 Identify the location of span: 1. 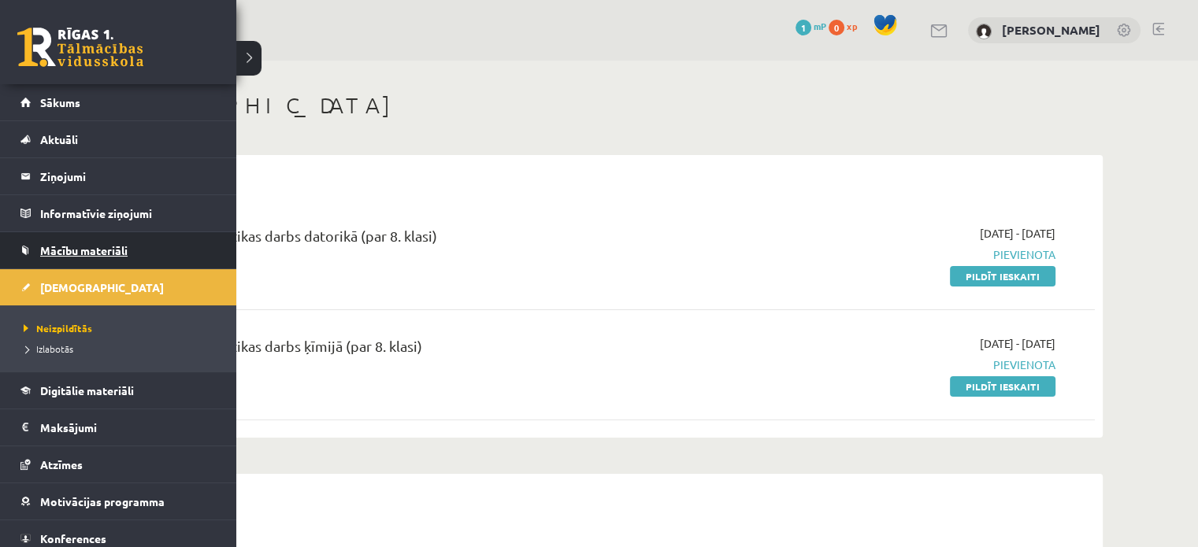
(803, 28).